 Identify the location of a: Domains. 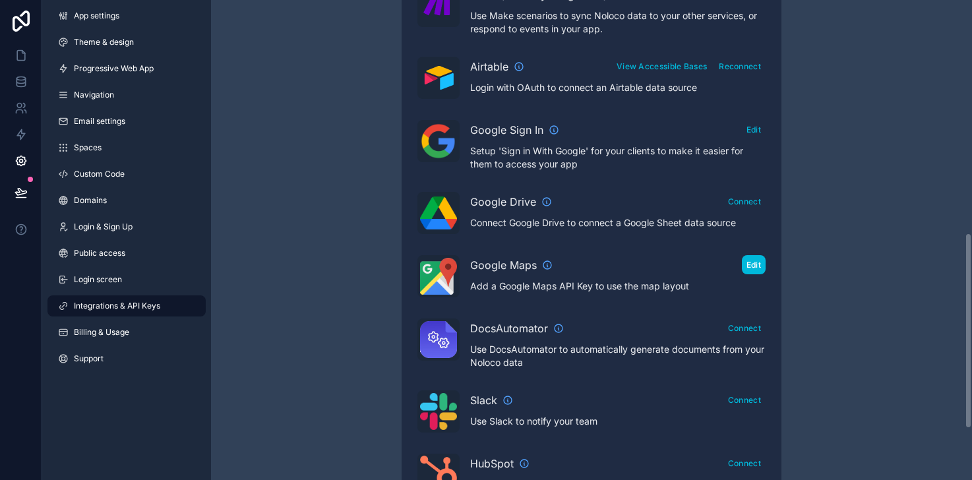
(127, 201).